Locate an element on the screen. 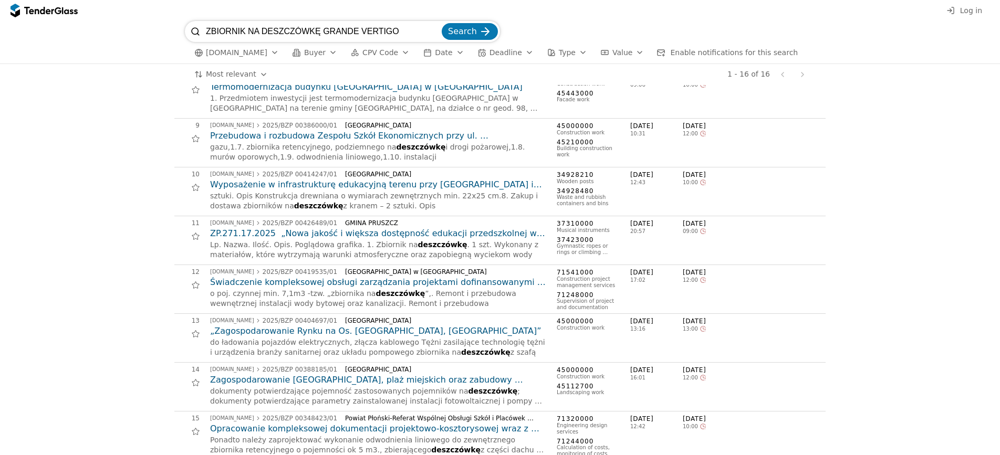  span: 71248000 is located at coordinates (588, 295).